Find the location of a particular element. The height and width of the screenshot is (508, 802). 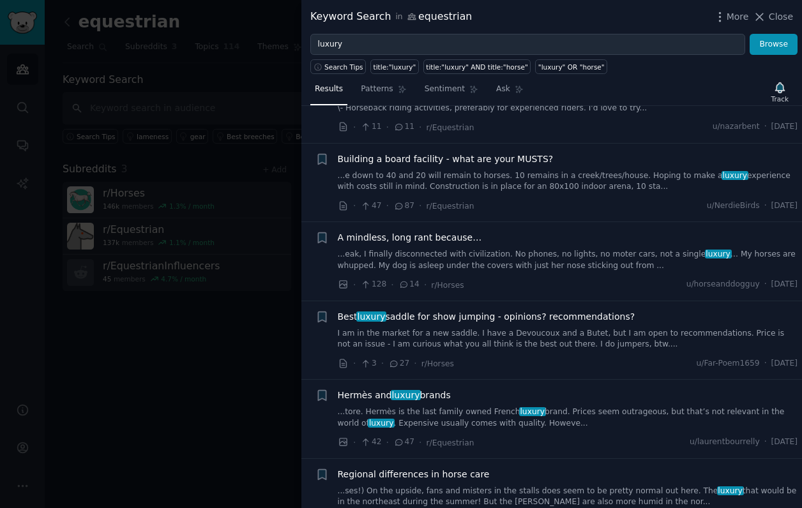

span: Sentiment is located at coordinates (444, 89).